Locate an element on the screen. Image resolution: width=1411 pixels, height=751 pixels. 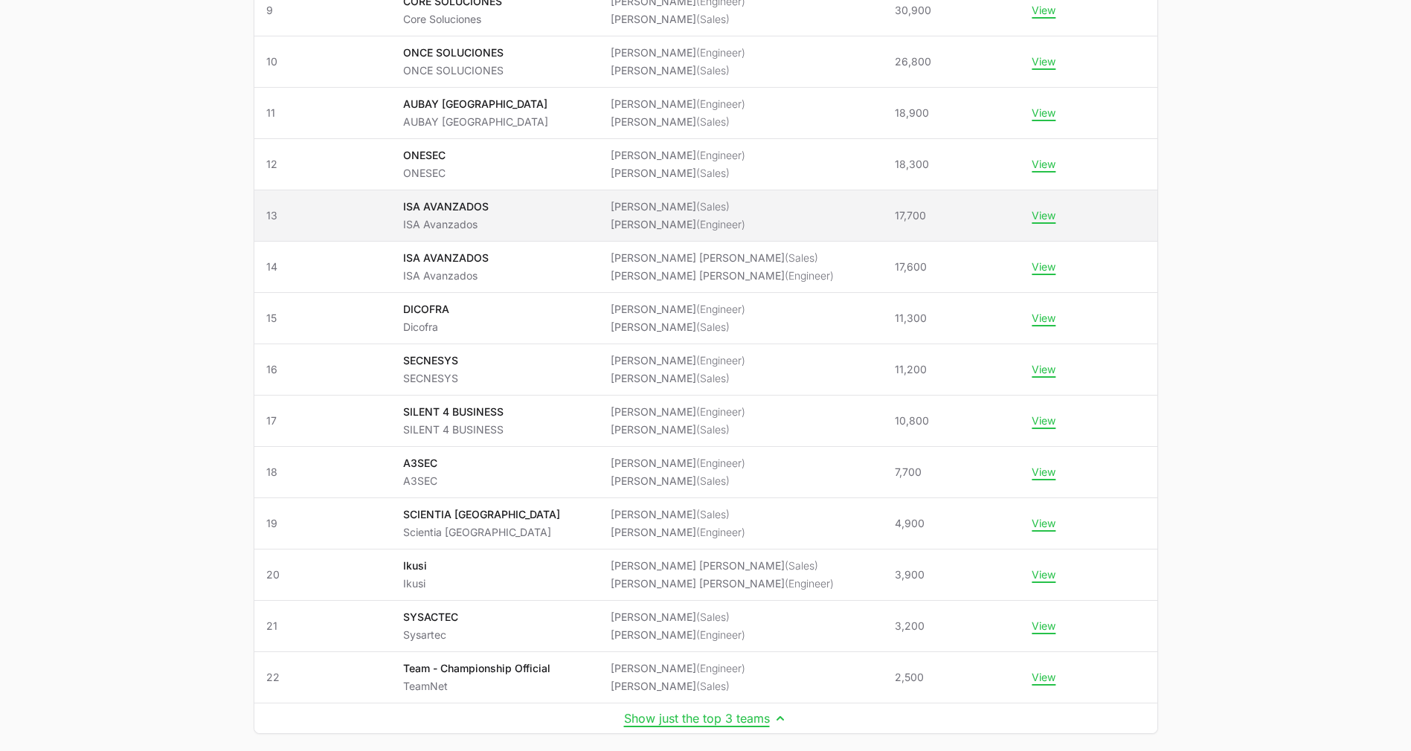
span: 12 is located at coordinates (323, 164).